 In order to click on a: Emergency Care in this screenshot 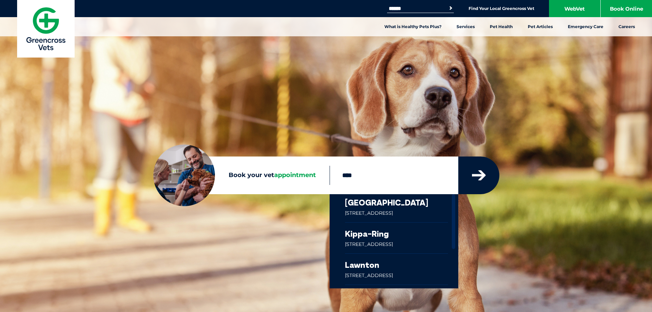, I will do `click(586, 27)`.